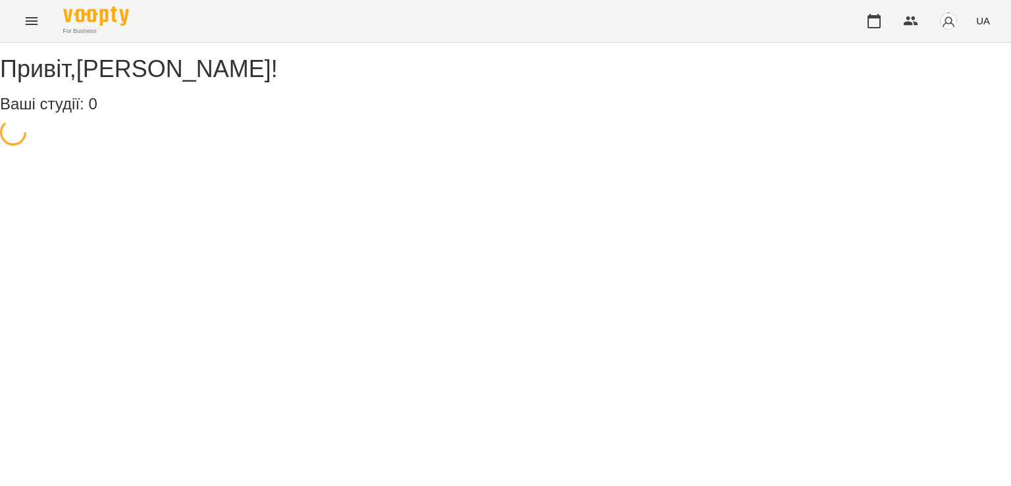 This screenshot has width=1011, height=486. Describe the element at coordinates (96, 31) in the screenshot. I see `span: For Business` at that location.